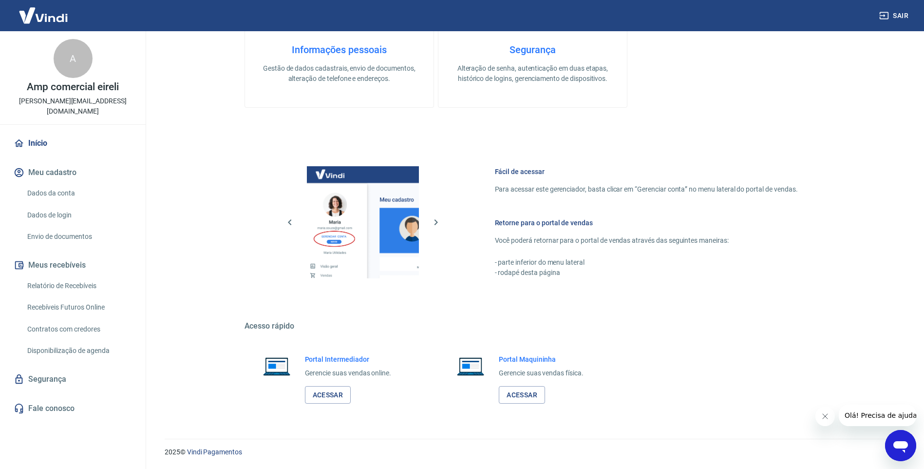 This screenshot has width=924, height=469. What do you see at coordinates (532, 452) in the screenshot?
I see `p: 2025 ©` at bounding box center [532, 452].